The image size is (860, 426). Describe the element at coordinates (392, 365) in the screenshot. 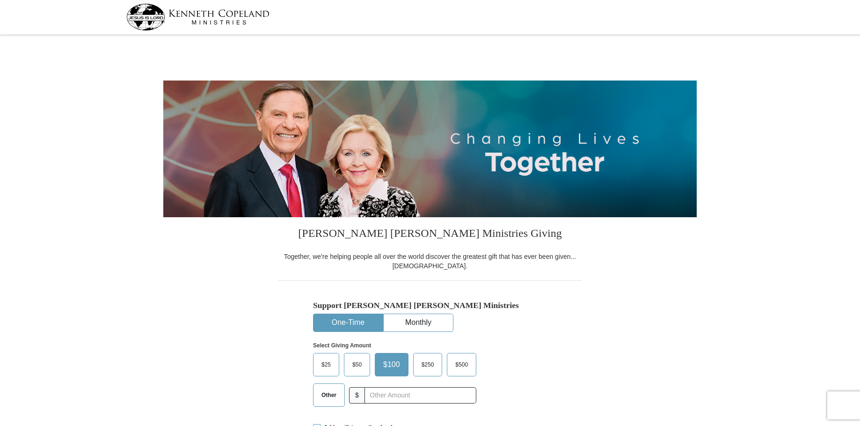

I see `span: $100` at that location.